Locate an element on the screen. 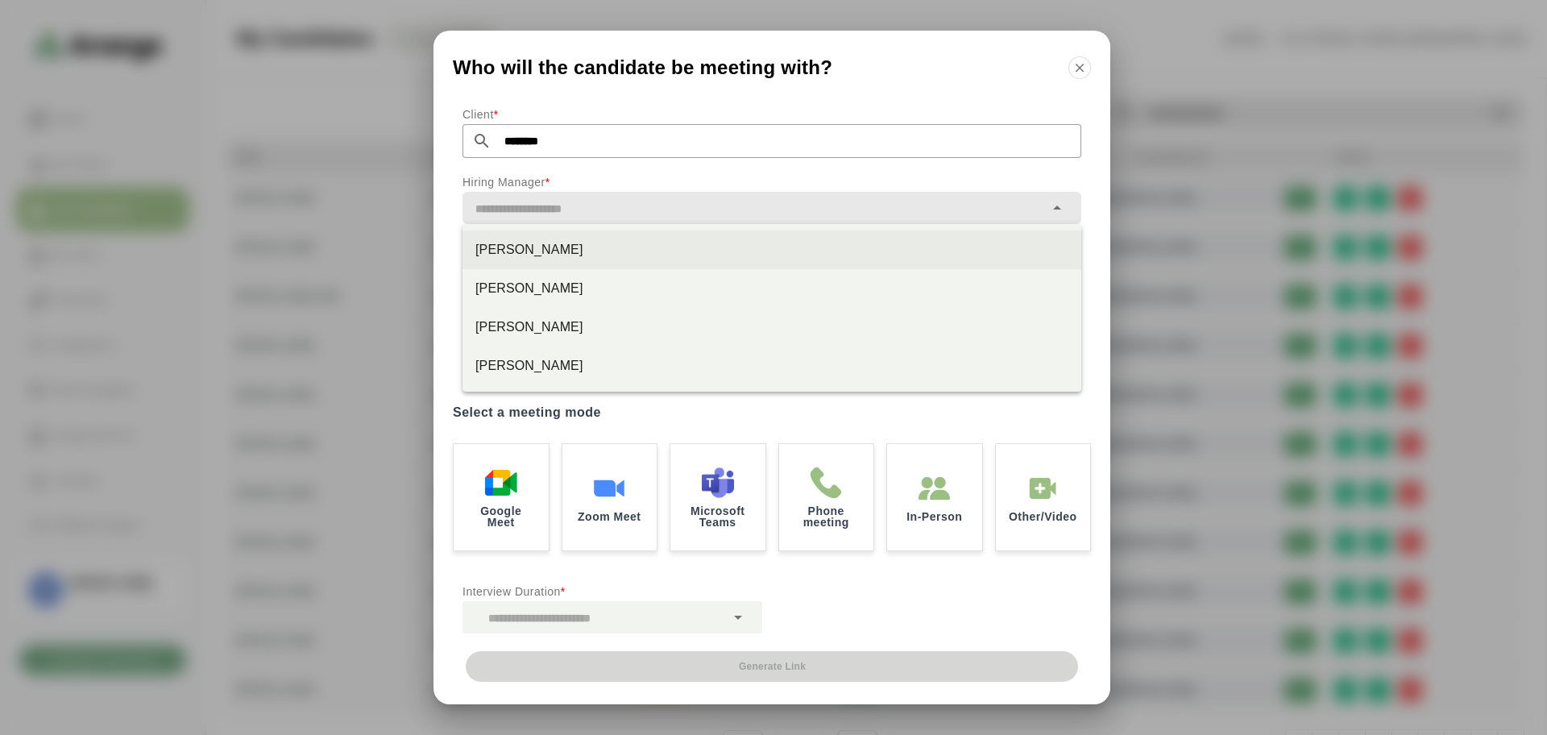 The width and height of the screenshot is (1547, 735). img: Google Meet is located at coordinates (501, 483).